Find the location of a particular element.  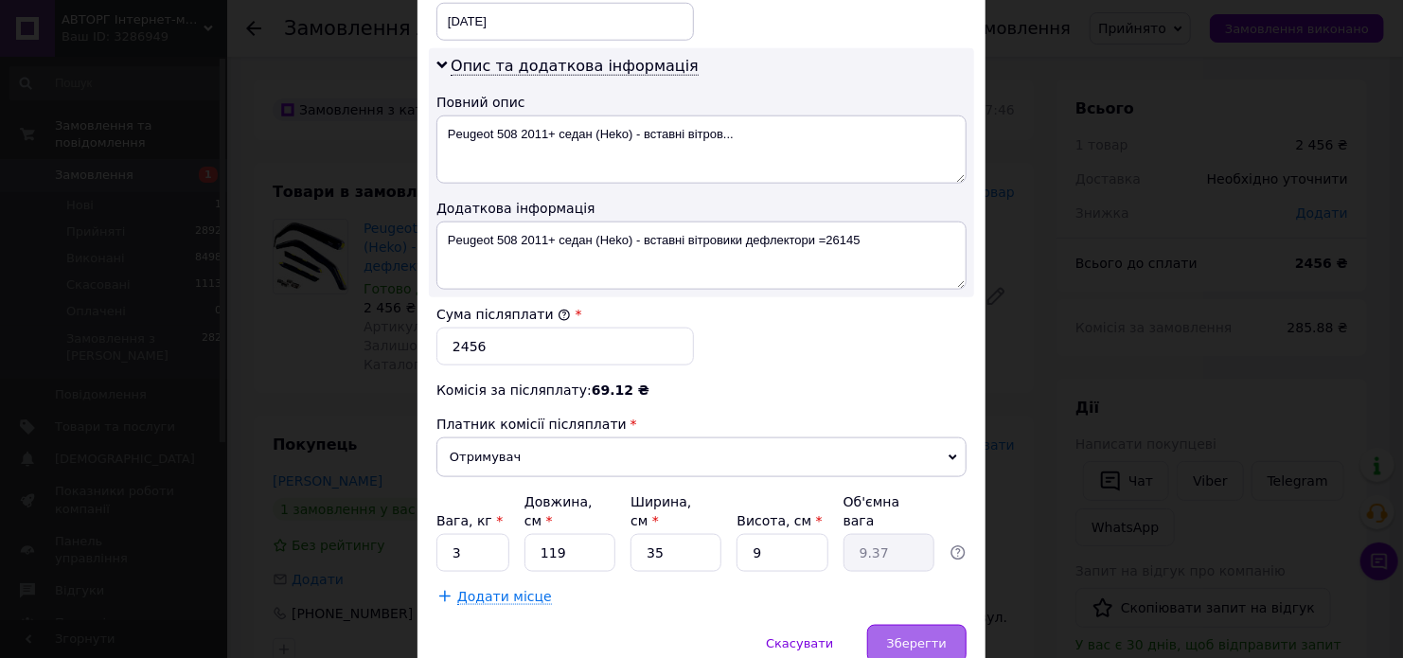

label: Сума післяплати is located at coordinates (504, 314).